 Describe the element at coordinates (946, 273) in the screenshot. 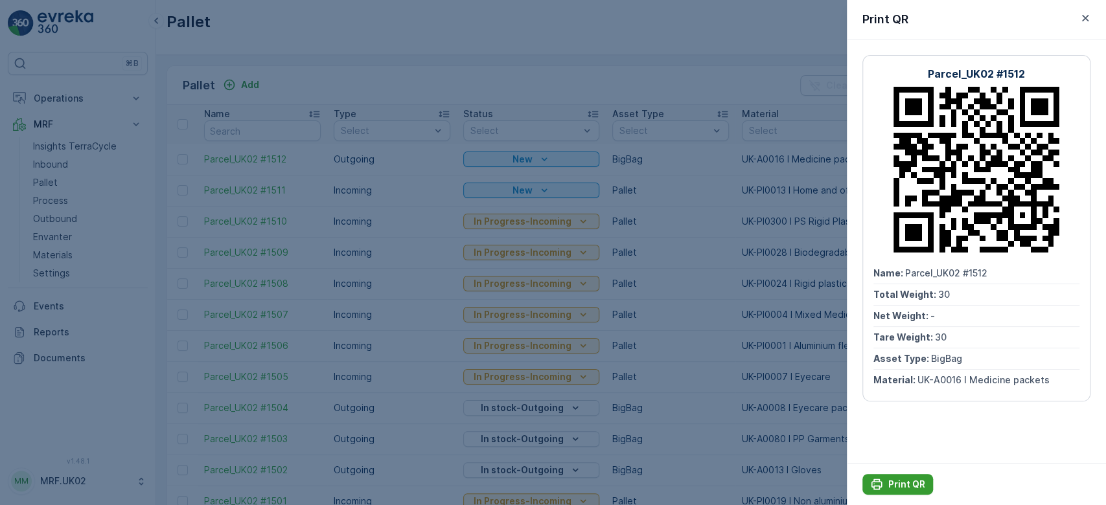

I see `span: Parcel_UK02 #1512` at that location.